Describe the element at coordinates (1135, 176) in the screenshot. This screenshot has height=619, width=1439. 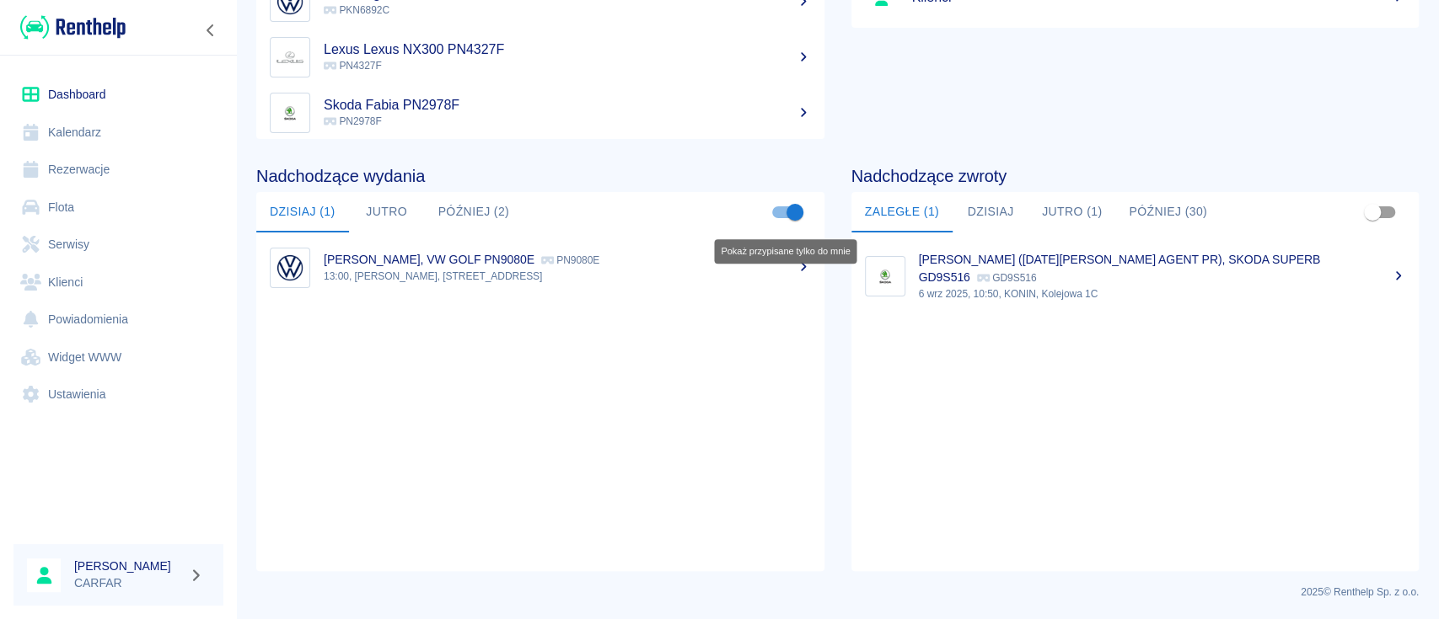
I see `h4: Nadchodzące zwroty` at that location.